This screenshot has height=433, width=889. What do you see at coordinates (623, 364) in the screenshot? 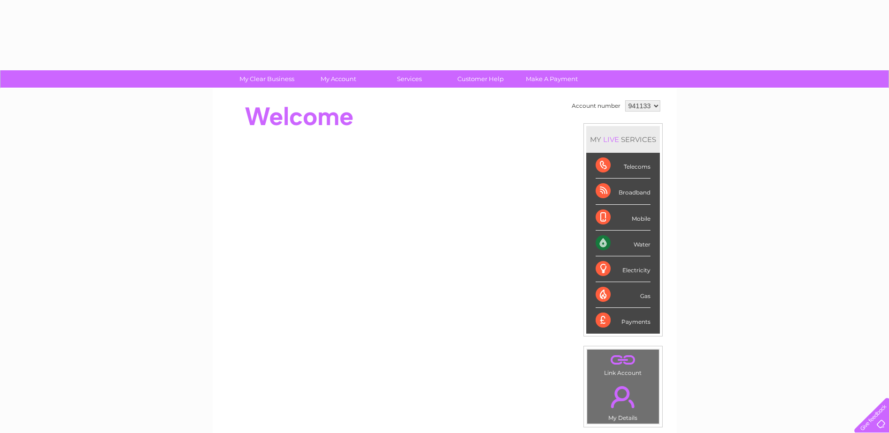
I see `td: Link Account` at bounding box center [623, 364].